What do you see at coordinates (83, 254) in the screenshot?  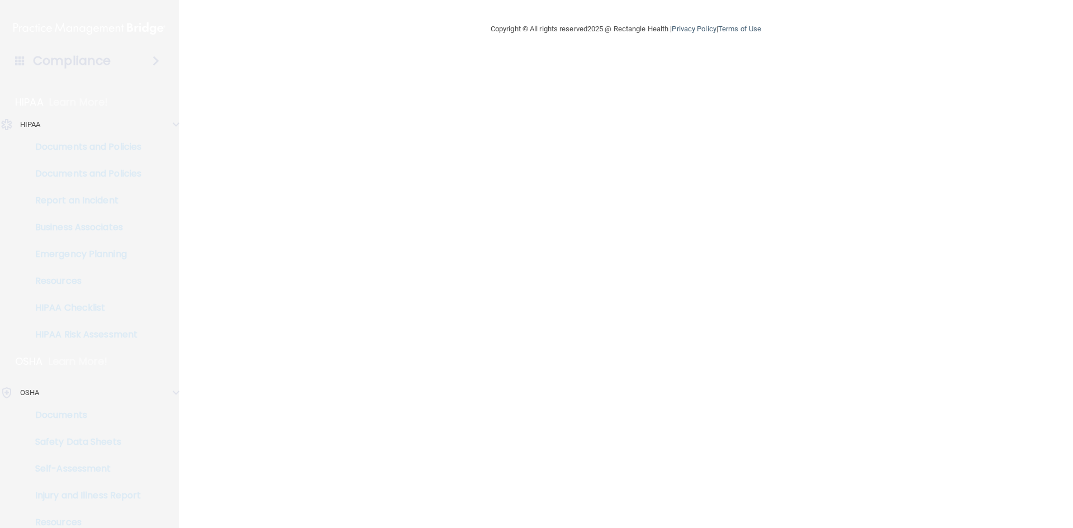 I see `p: Emergency Planning` at bounding box center [83, 254].